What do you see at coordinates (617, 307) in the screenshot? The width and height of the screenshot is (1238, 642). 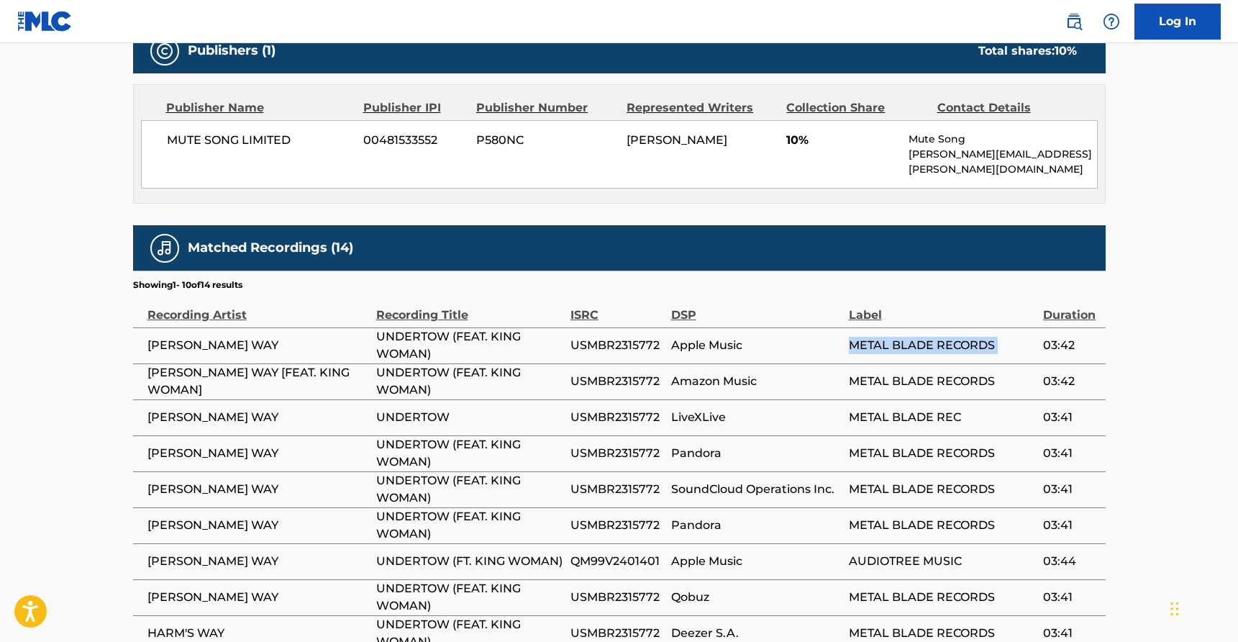 I see `div: ISRC` at bounding box center [617, 307].